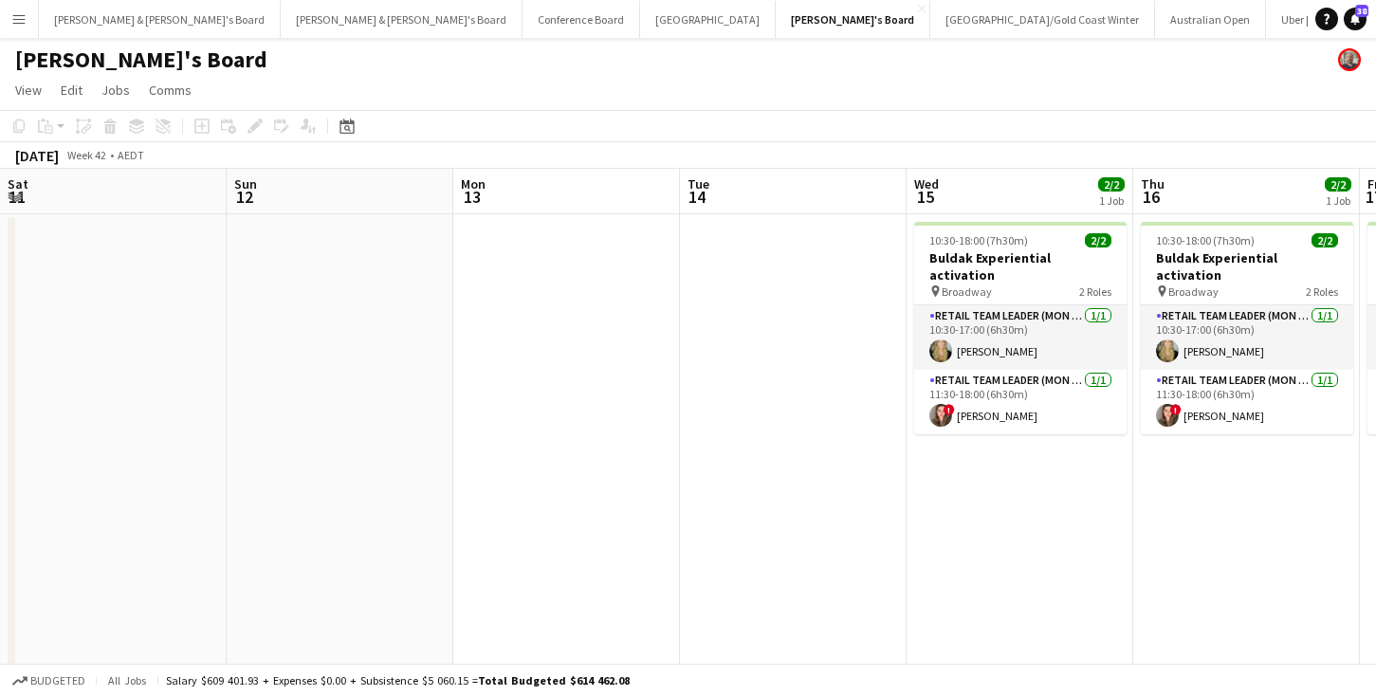  What do you see at coordinates (1152, 196) in the screenshot?
I see `span: 16` at bounding box center [1152, 196].